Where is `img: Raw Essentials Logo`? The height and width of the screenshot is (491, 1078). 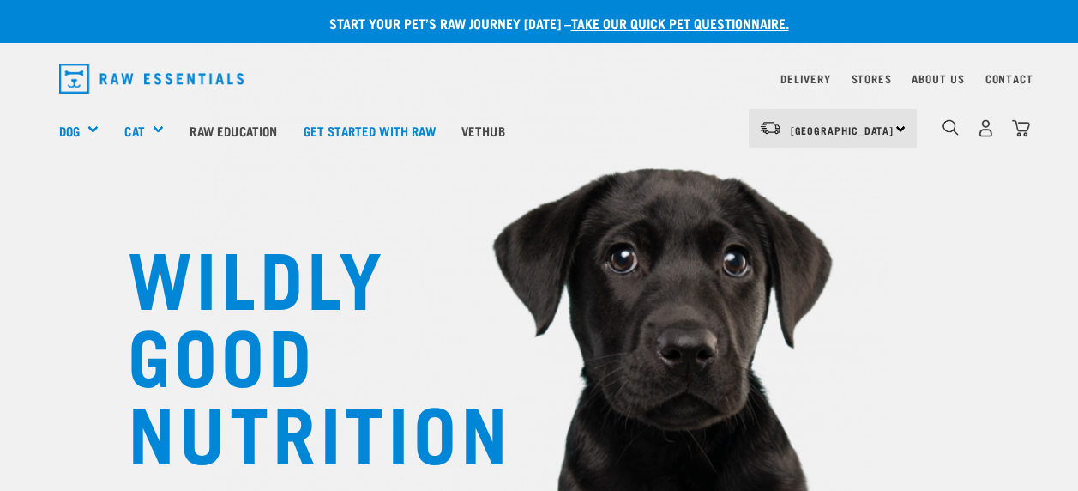
img: Raw Essentials Logo is located at coordinates (152, 78).